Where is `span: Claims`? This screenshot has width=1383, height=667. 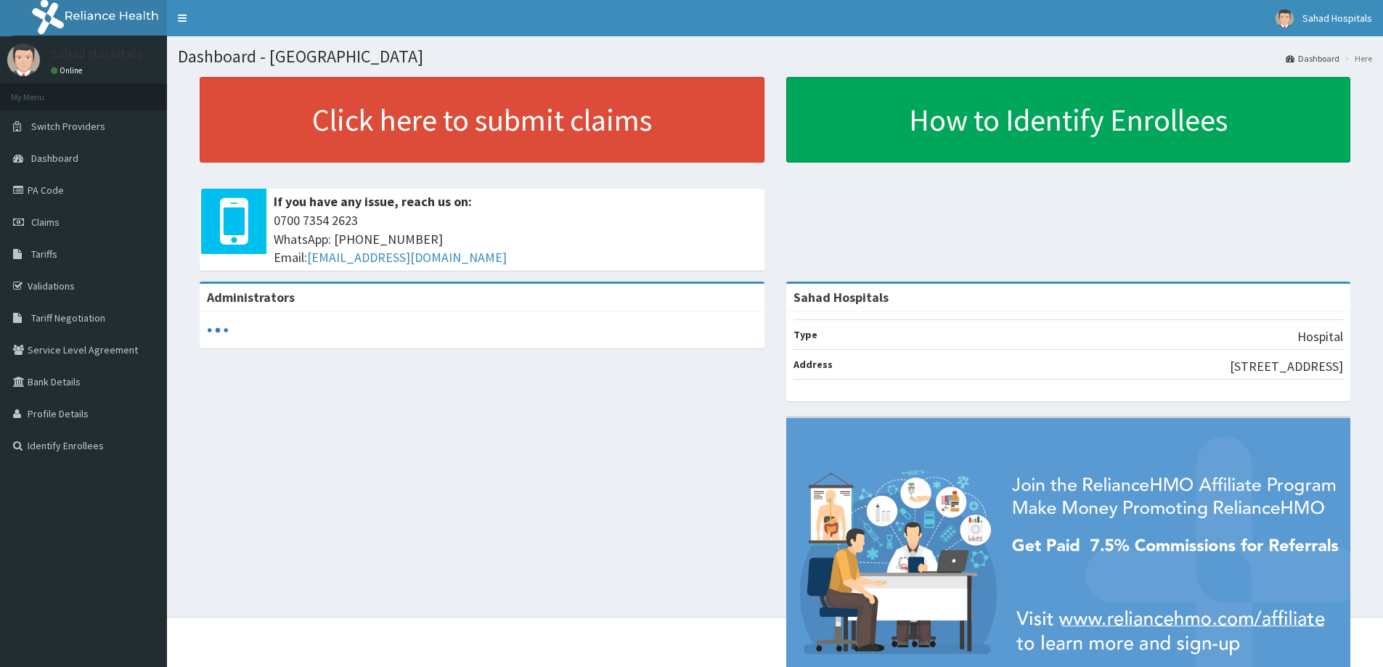 span: Claims is located at coordinates (45, 222).